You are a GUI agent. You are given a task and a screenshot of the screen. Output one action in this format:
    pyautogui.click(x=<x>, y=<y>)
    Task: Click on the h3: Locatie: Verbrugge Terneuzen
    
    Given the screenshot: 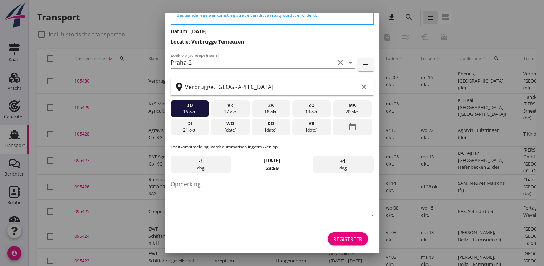 What is the action you would take?
    pyautogui.click(x=272, y=41)
    